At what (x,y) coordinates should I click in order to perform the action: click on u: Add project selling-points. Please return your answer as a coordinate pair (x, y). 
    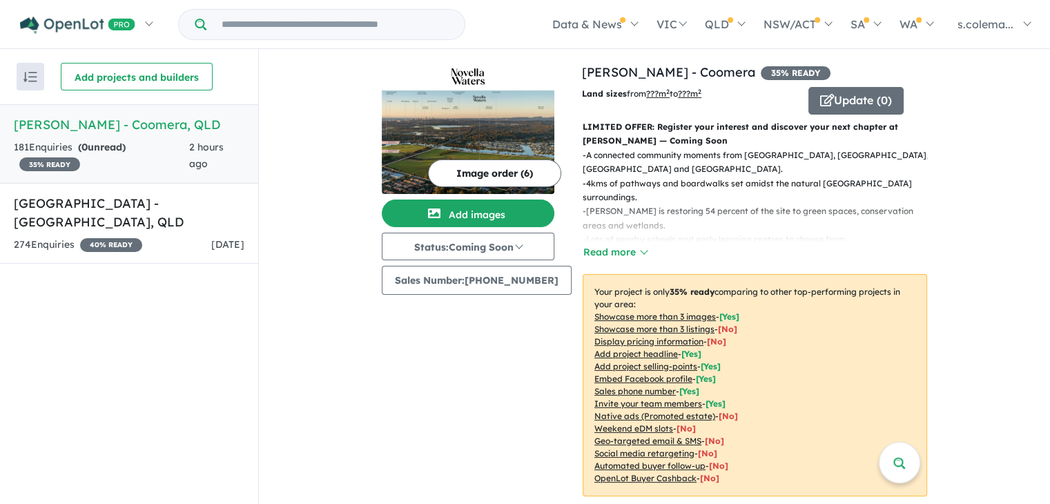
    Looking at the image, I should click on (645, 366).